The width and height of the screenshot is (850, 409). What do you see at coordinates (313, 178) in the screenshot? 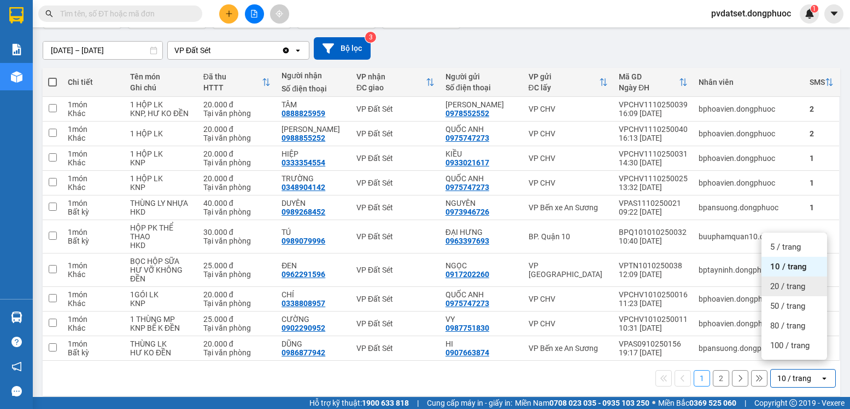
I see `div: TRƯỜNG` at bounding box center [313, 178].